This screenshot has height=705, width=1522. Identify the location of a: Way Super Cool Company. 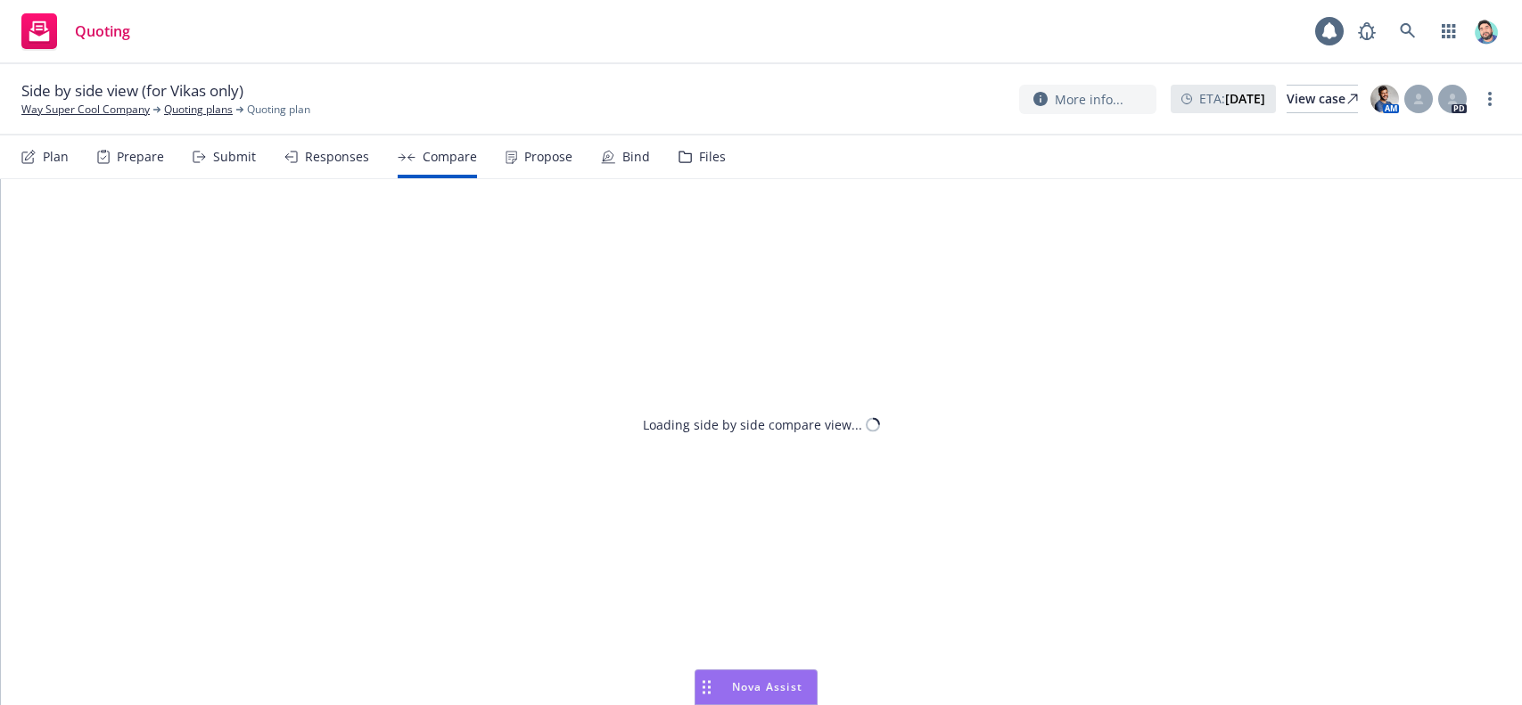
(86, 110).